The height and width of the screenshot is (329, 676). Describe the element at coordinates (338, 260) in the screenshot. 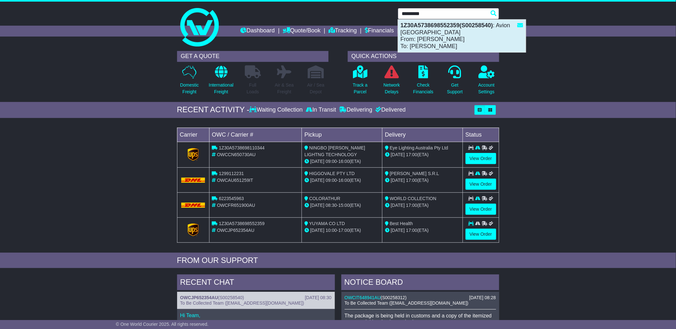

I see `div: FROM OUR SUPPORT` at that location.